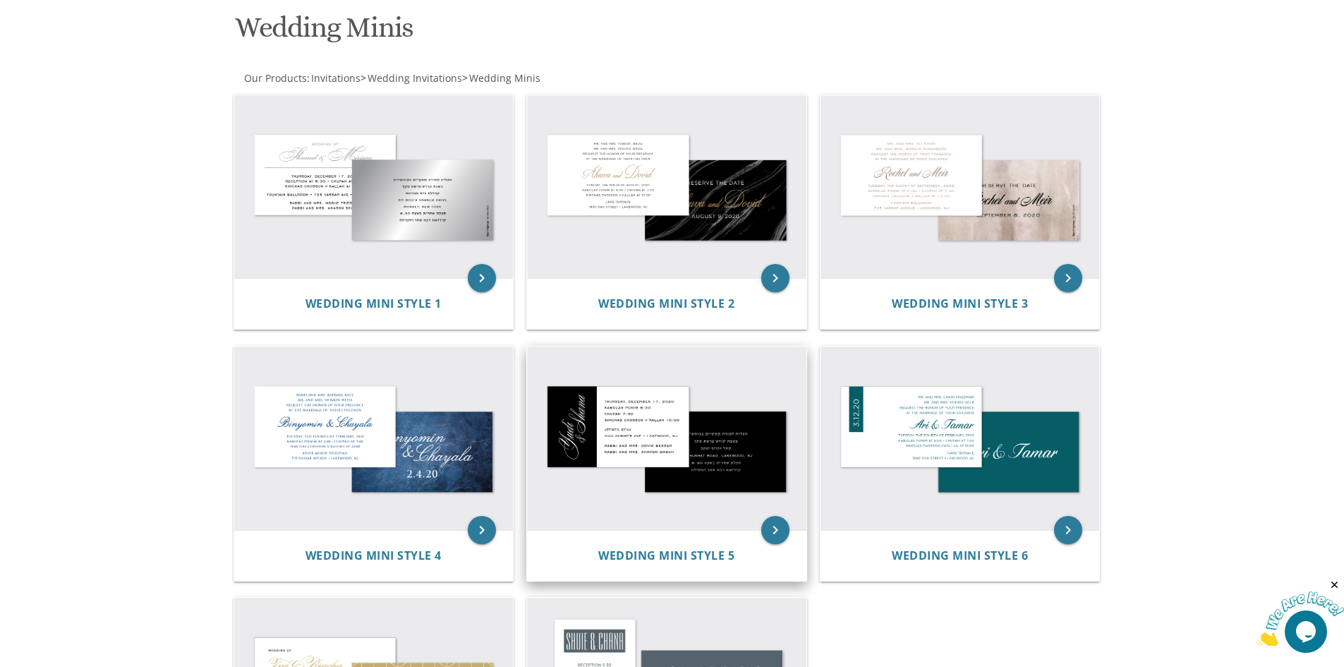  What do you see at coordinates (504, 78) in the screenshot?
I see `a: Wedding Minis` at bounding box center [504, 78].